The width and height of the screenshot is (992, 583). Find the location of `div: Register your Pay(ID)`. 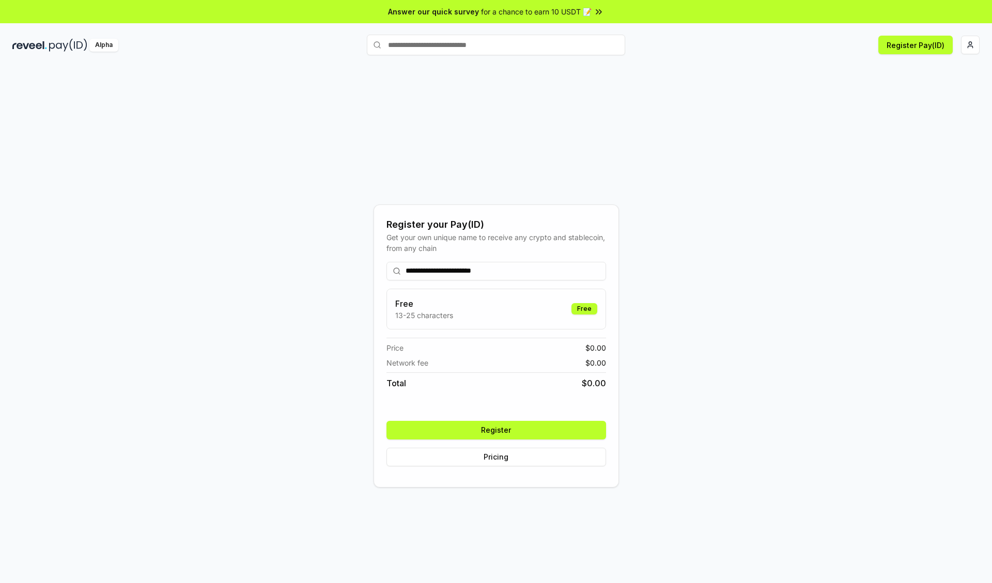

div: Register your Pay(ID) is located at coordinates (496, 225).